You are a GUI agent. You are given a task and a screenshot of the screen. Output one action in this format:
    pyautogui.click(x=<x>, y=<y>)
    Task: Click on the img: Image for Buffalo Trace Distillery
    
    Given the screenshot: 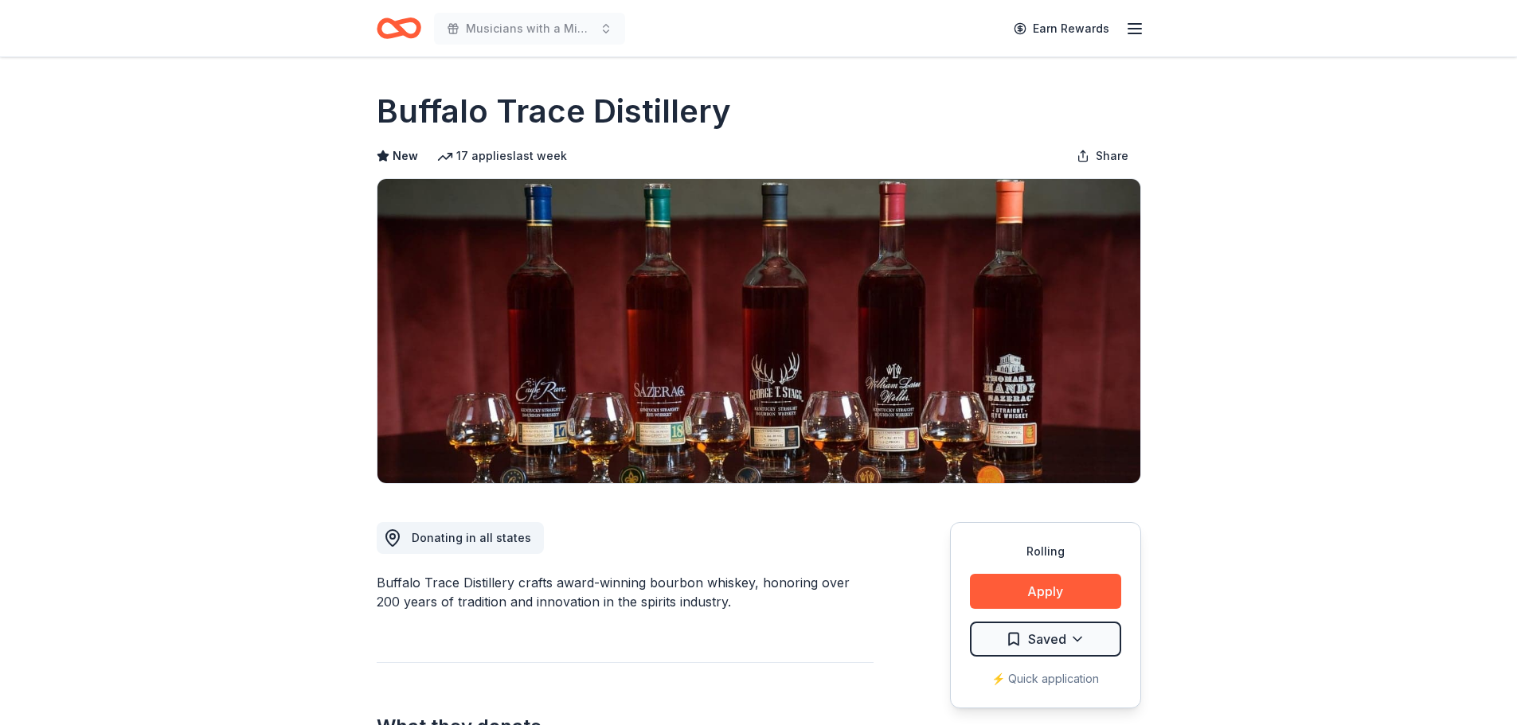 What is the action you would take?
    pyautogui.click(x=759, y=331)
    